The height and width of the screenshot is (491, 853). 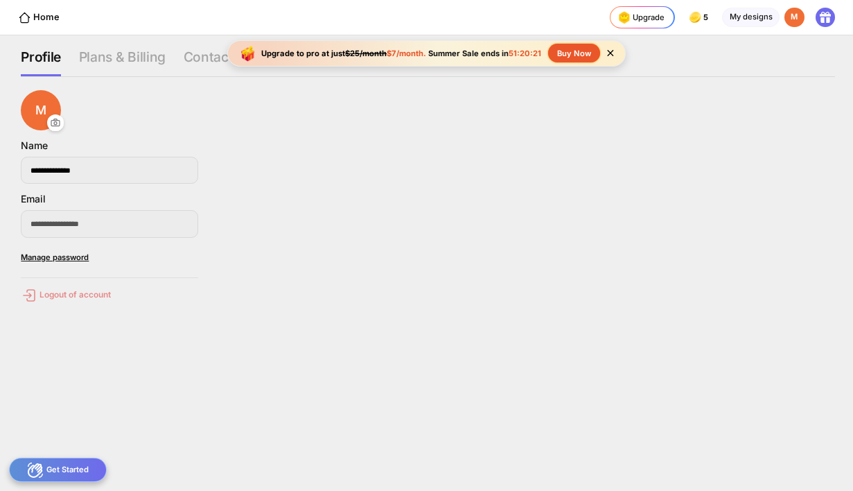 I want to click on div: Buy Now, so click(x=574, y=53).